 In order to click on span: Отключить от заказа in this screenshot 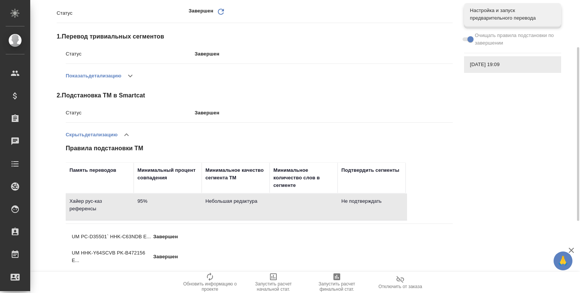, I will do `click(400, 286)`.